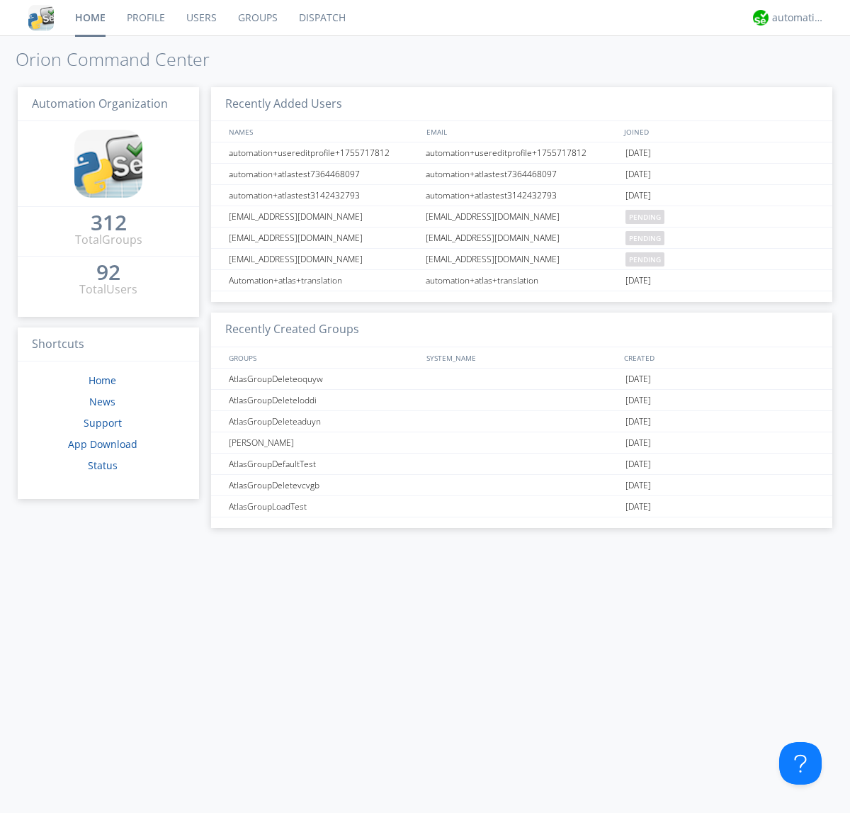  Describe the element at coordinates (108, 272) in the screenshot. I see `div: 92` at that location.